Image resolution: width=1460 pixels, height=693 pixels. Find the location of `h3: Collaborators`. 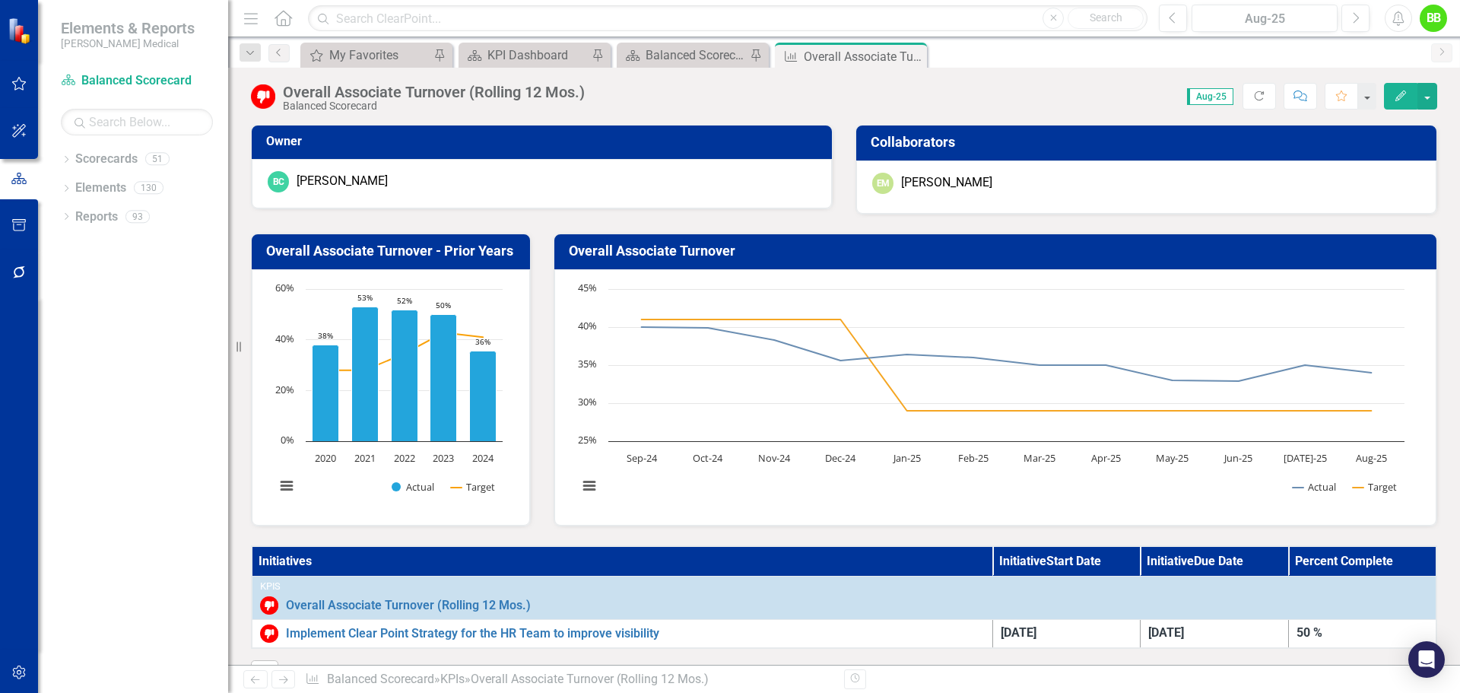

h3: Collaborators is located at coordinates (1149, 142).